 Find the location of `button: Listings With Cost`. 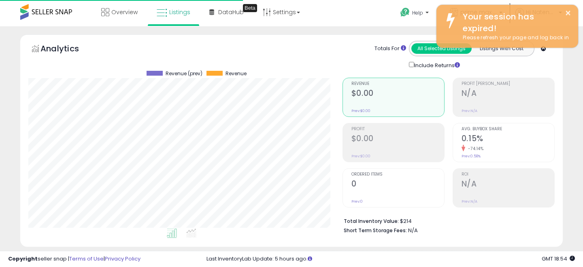

button: Listings With Cost is located at coordinates (501, 49).